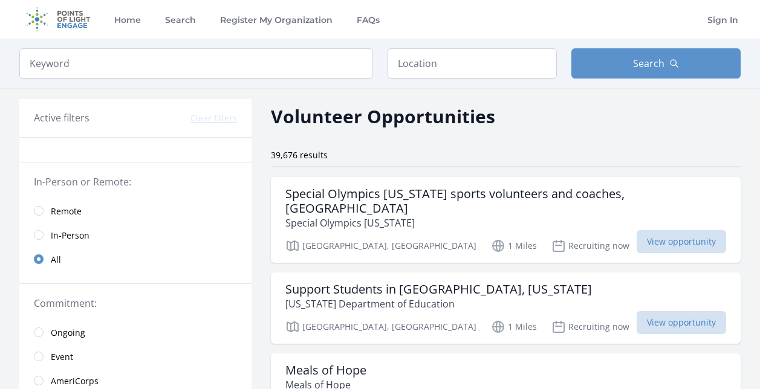  What do you see at coordinates (70, 236) in the screenshot?
I see `span: In-Person` at bounding box center [70, 236].